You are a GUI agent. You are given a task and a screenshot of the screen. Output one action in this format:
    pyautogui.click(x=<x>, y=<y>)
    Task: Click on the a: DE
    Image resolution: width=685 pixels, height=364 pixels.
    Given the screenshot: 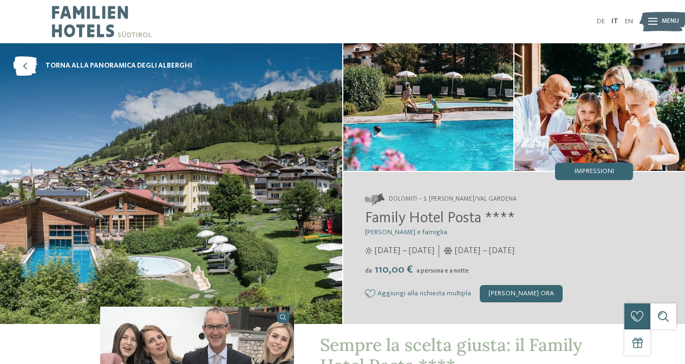 What is the action you would take?
    pyautogui.click(x=600, y=21)
    